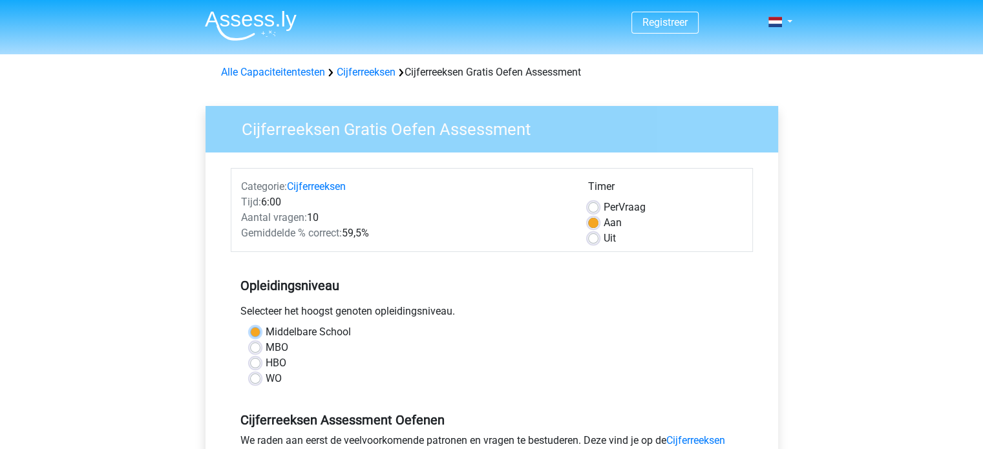 Image resolution: width=983 pixels, height=449 pixels. I want to click on label: Uit, so click(610, 239).